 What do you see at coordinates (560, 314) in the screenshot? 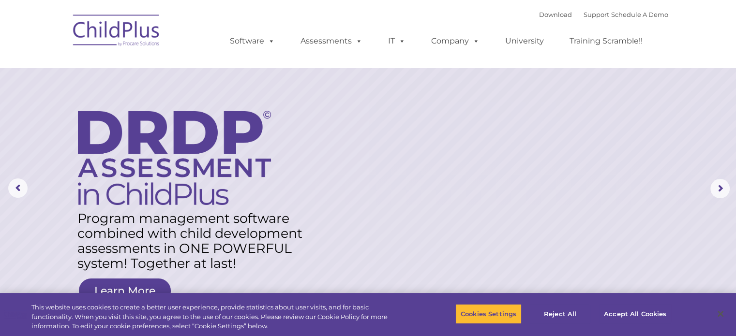
I see `button: Reject All` at bounding box center [560, 314].